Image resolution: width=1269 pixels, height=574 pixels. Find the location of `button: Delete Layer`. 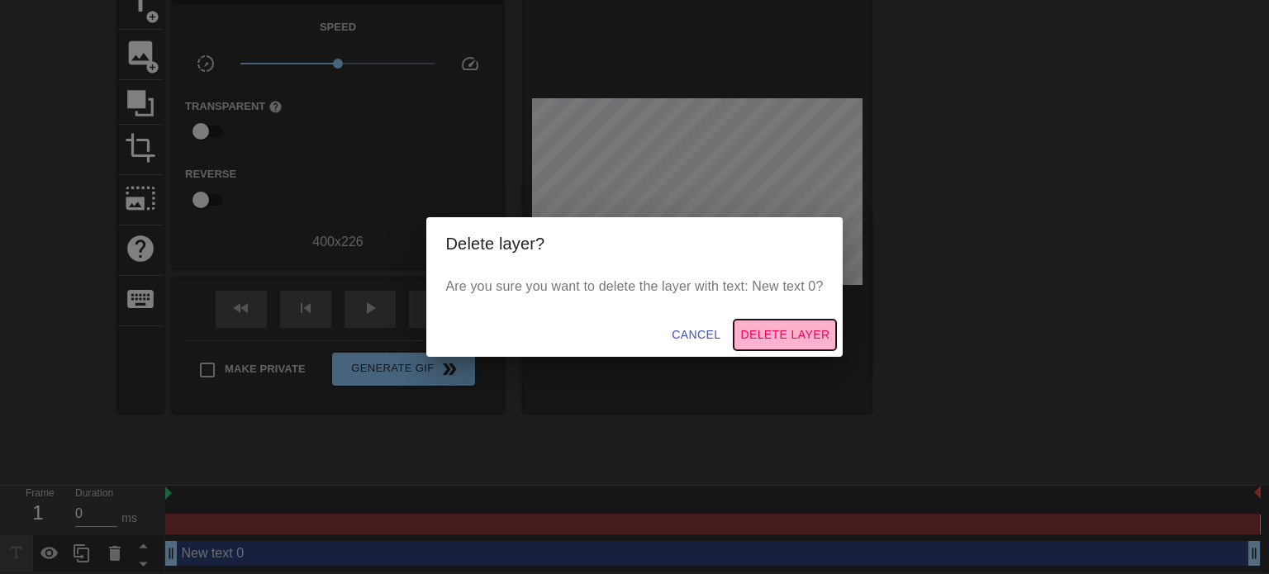

button: Delete Layer is located at coordinates (785, 335).